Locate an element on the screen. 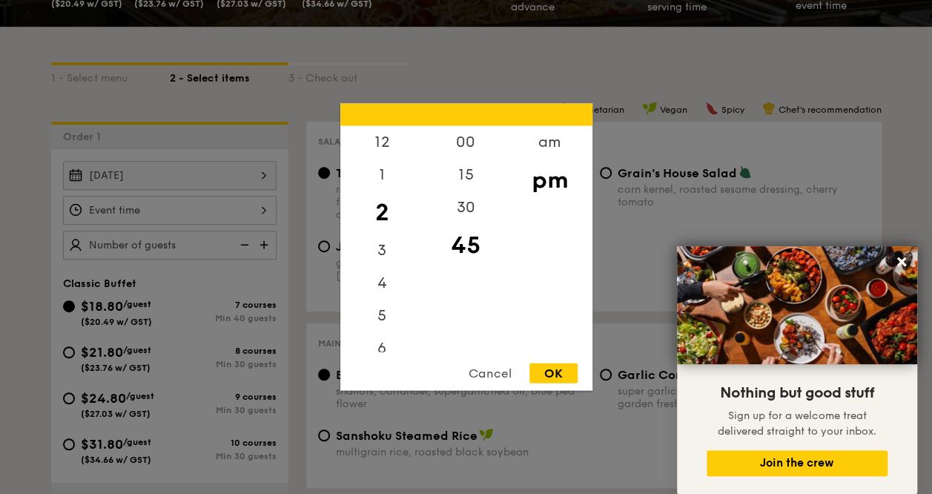  span: Nothing but good stuff is located at coordinates (797, 393).